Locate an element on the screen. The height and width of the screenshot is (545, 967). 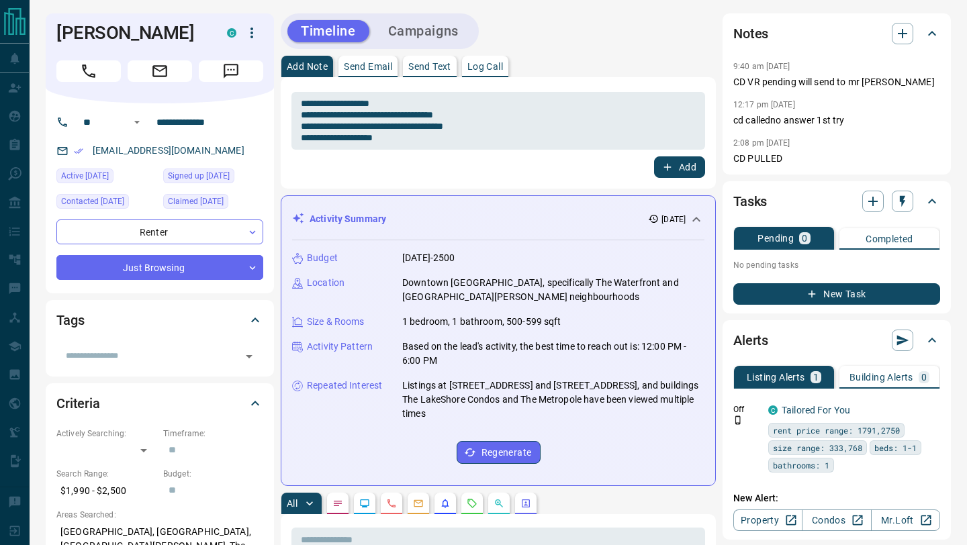
div: Mon Aug 11 2025 is located at coordinates (106, 178).